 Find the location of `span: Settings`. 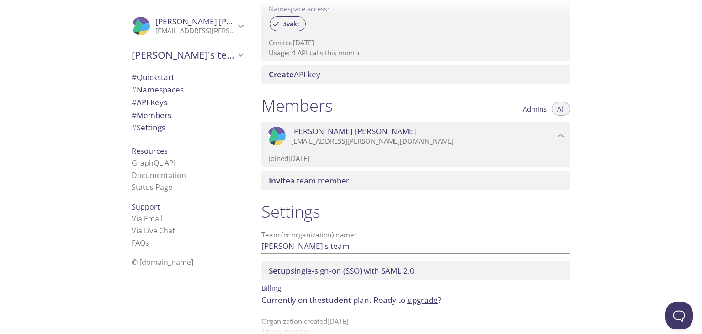

span: Settings is located at coordinates (149, 127).